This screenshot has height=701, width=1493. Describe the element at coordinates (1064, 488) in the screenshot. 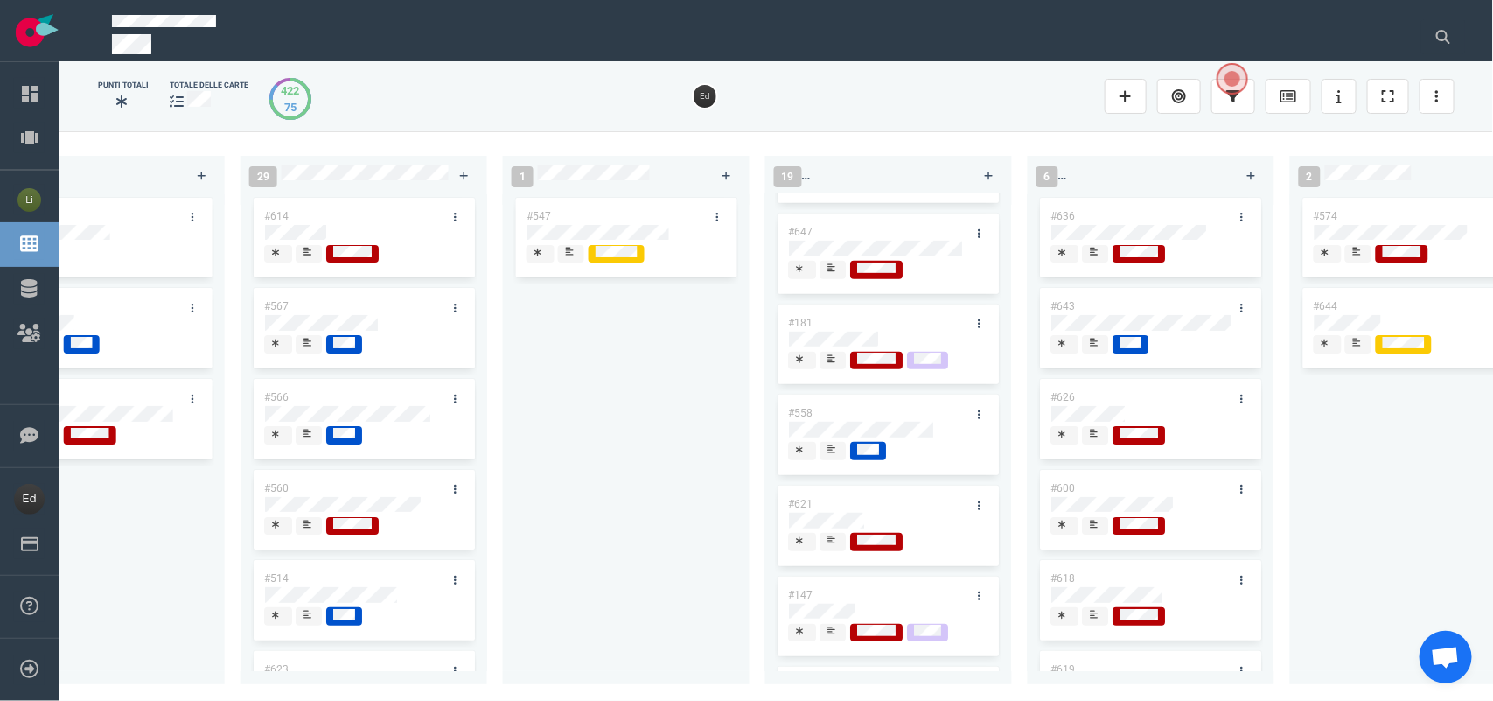

I see `font: #600` at that location.